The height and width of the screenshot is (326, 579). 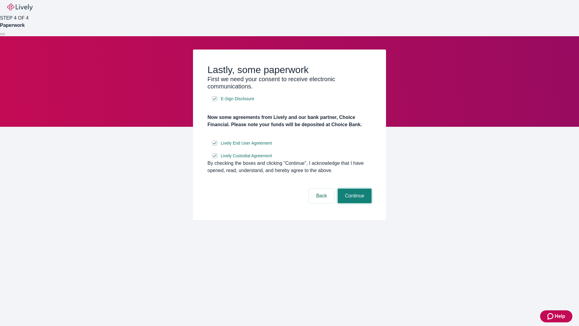 I want to click on button: Back, so click(x=322, y=196).